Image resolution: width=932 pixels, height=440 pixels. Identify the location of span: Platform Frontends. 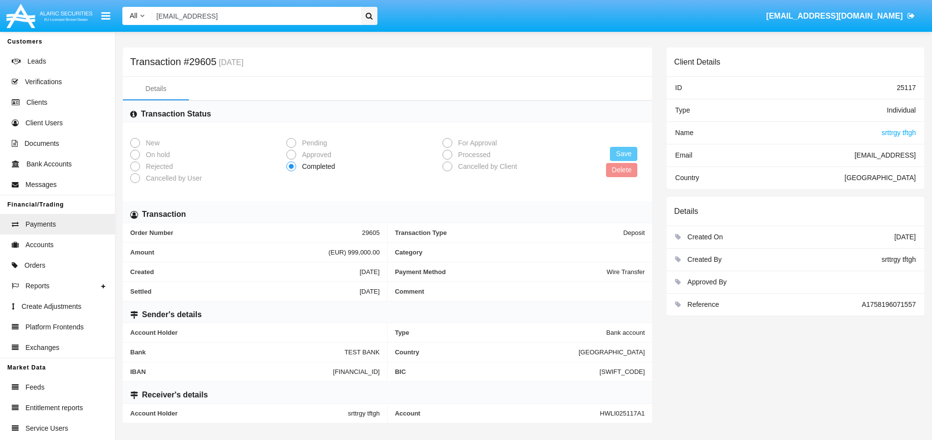
(54, 327).